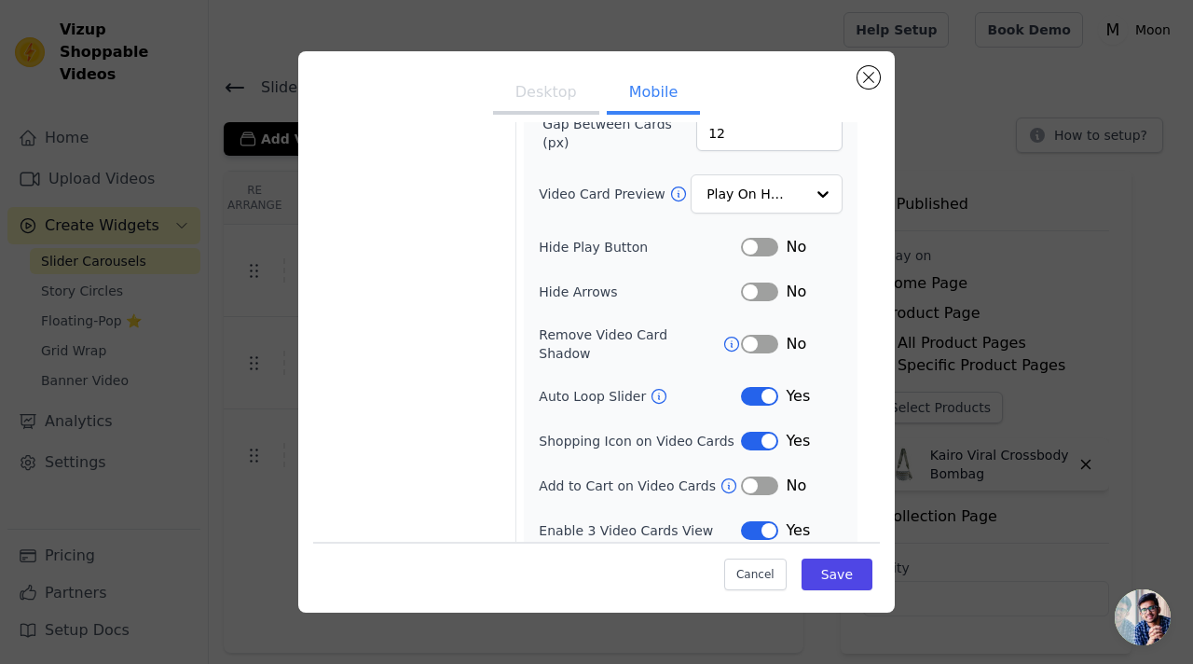 The width and height of the screenshot is (1193, 664). I want to click on label: Hide Arrows, so click(639, 292).